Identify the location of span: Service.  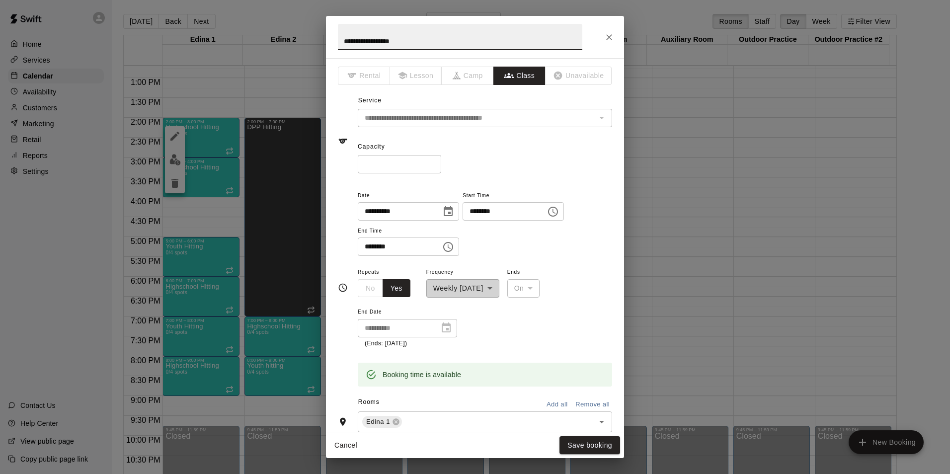
(370, 100).